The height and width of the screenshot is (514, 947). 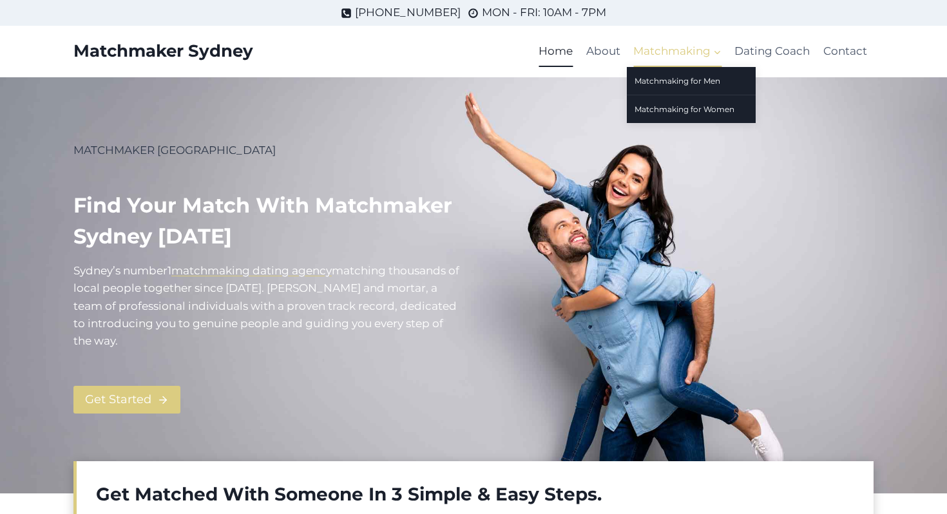 What do you see at coordinates (555, 52) in the screenshot?
I see `a: Home` at bounding box center [555, 52].